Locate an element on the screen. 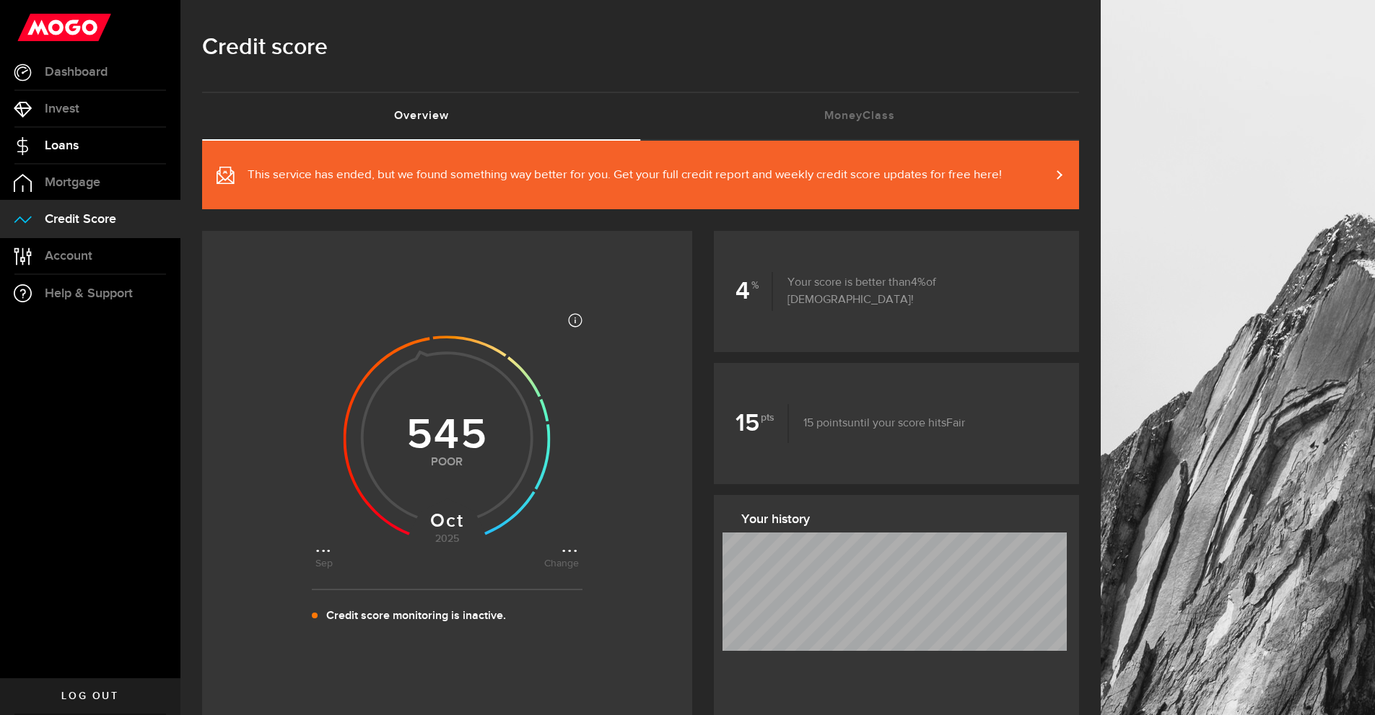 The width and height of the screenshot is (1375, 715). p: until your score hits is located at coordinates (877, 424).